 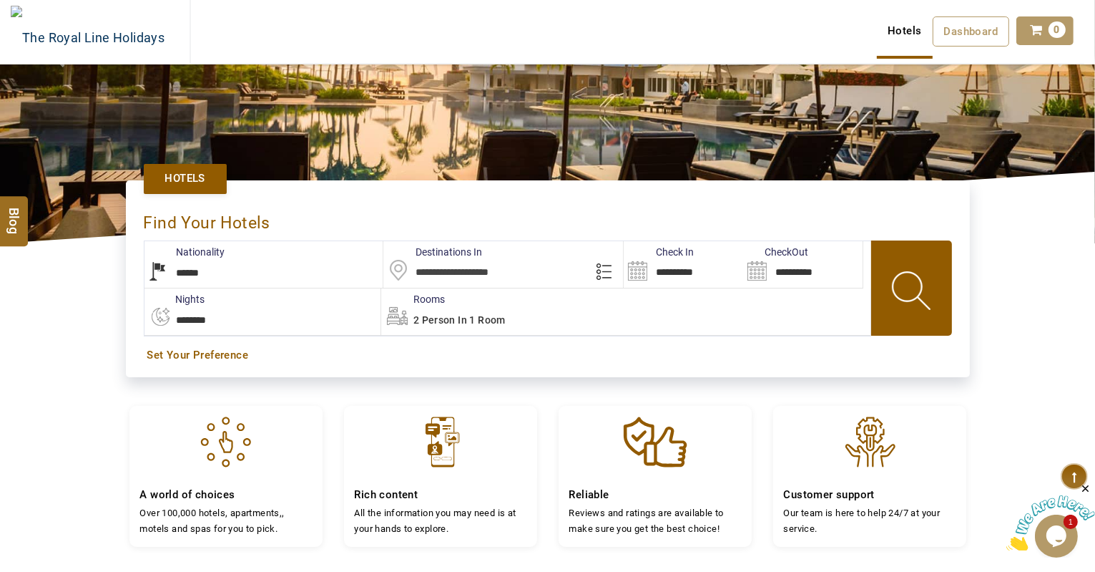 I want to click on a: 0, so click(x=1045, y=31).